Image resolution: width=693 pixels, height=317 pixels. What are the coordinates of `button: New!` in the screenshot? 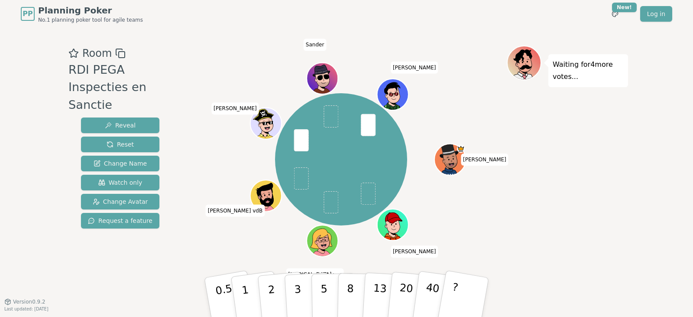 It's located at (615, 14).